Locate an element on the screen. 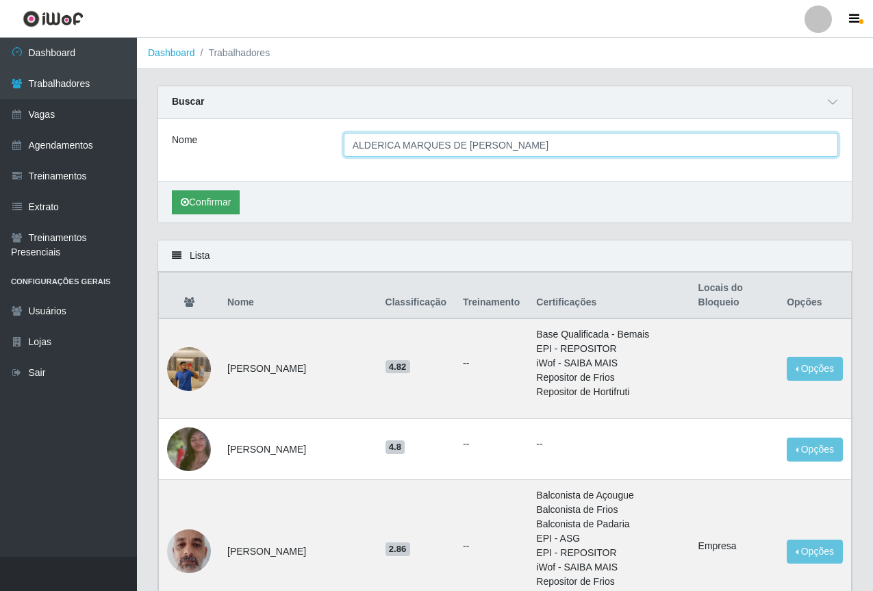 Image resolution: width=873 pixels, height=591 pixels. li: Trabalhadores is located at coordinates (233, 53).